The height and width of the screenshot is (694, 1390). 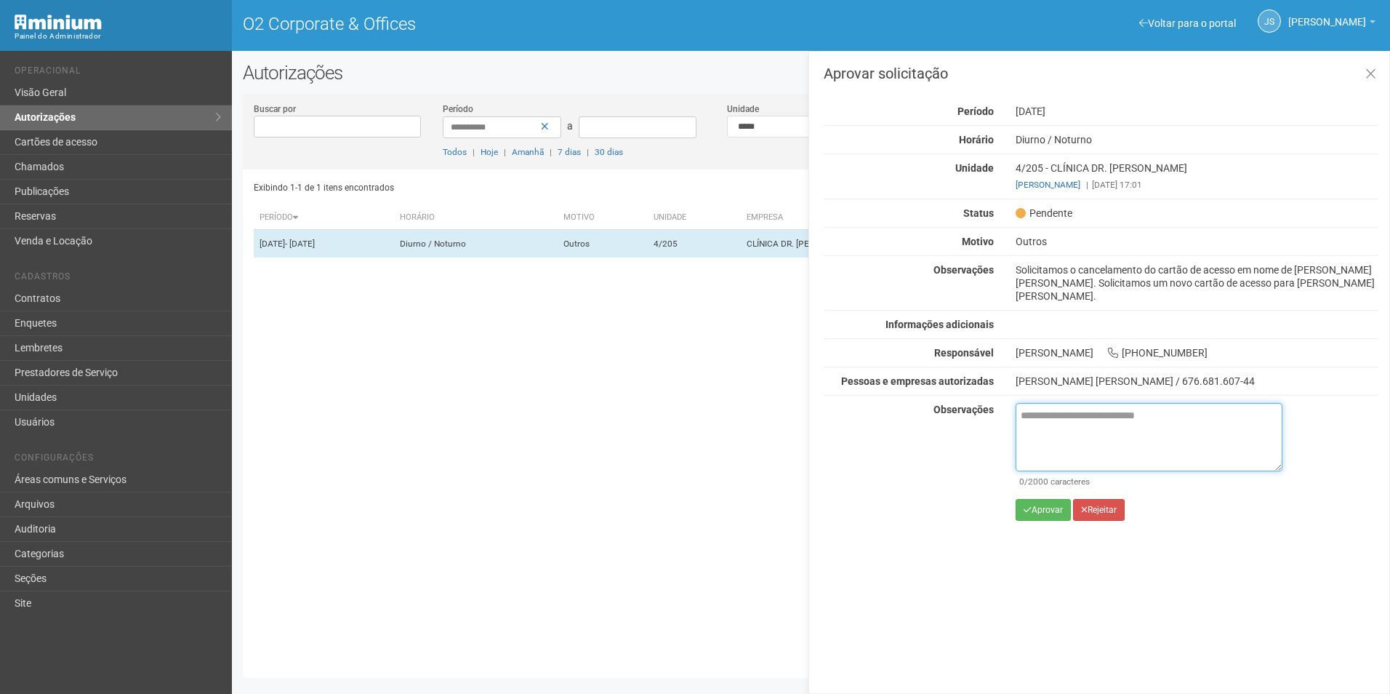 What do you see at coordinates (324, 217) in the screenshot?
I see `th: Período` at bounding box center [324, 217].